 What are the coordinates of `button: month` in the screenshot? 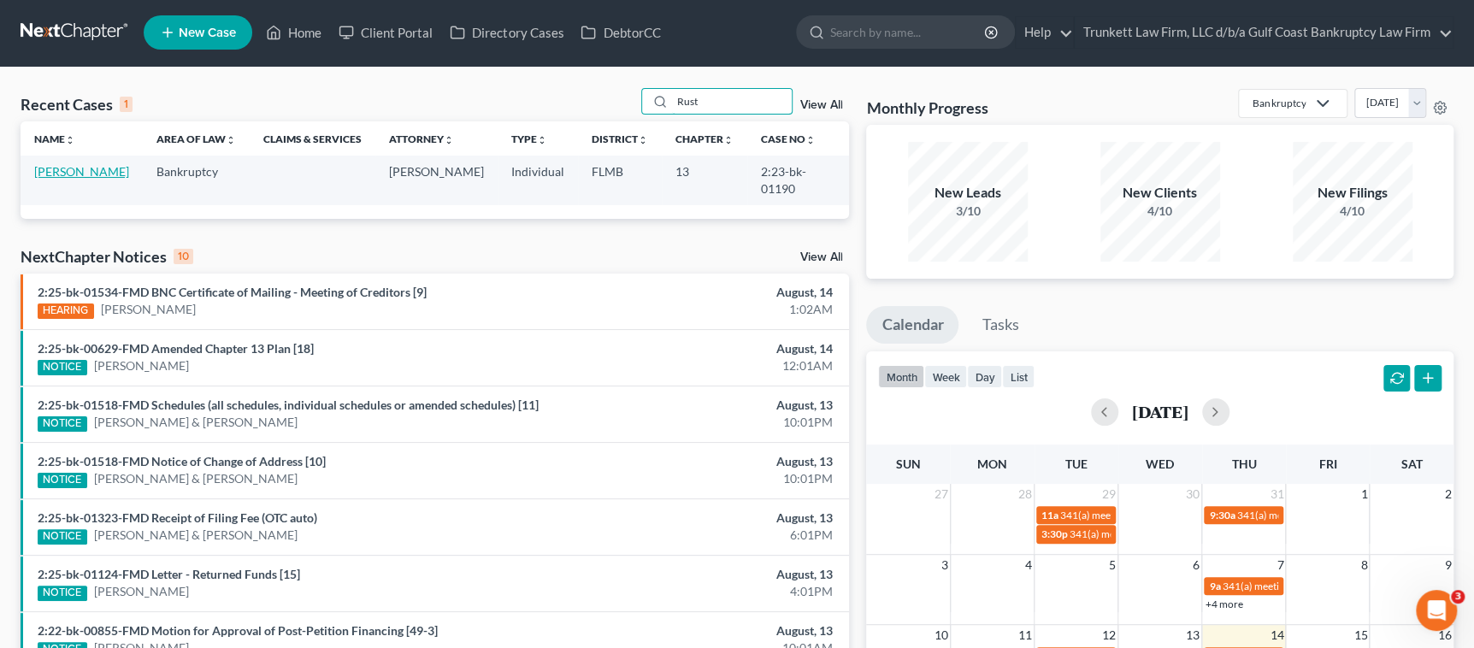 It's located at (901, 376).